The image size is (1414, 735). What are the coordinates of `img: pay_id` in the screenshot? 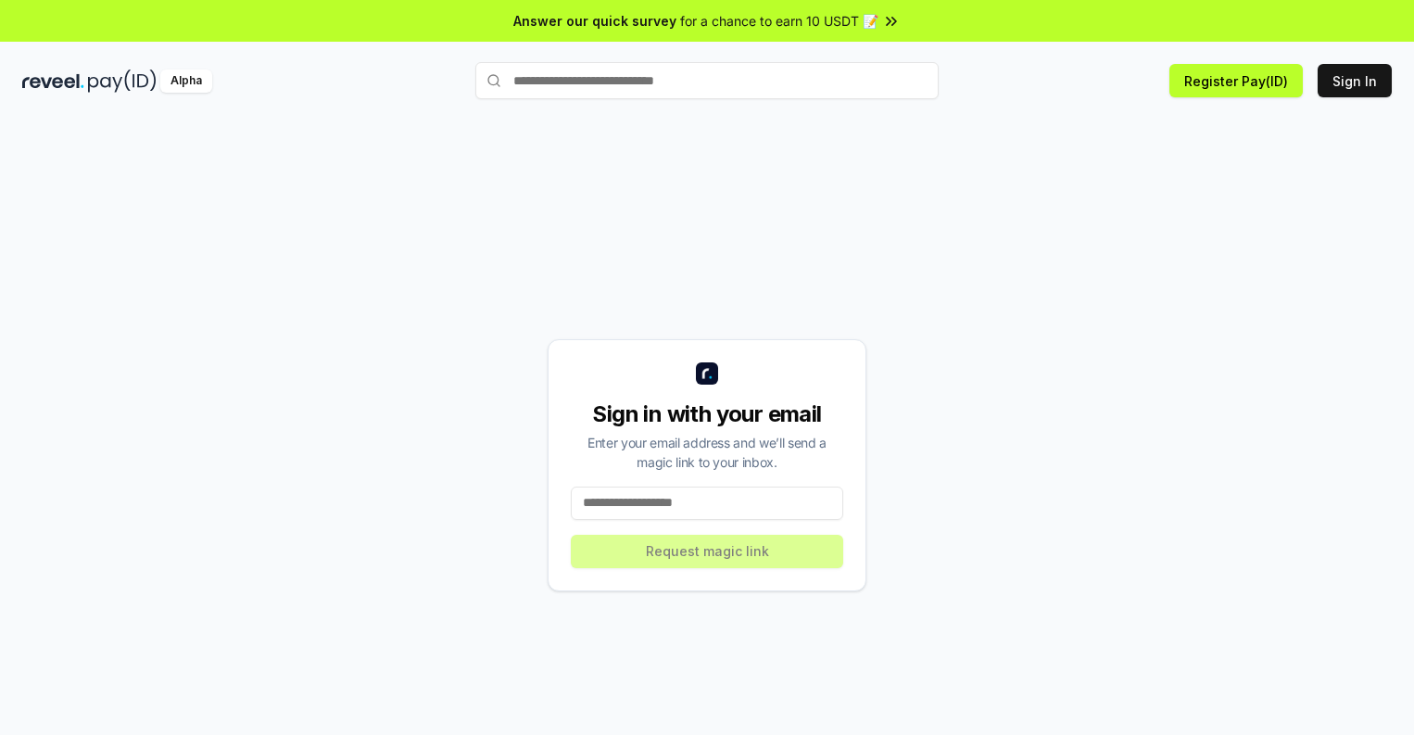 It's located at (122, 81).